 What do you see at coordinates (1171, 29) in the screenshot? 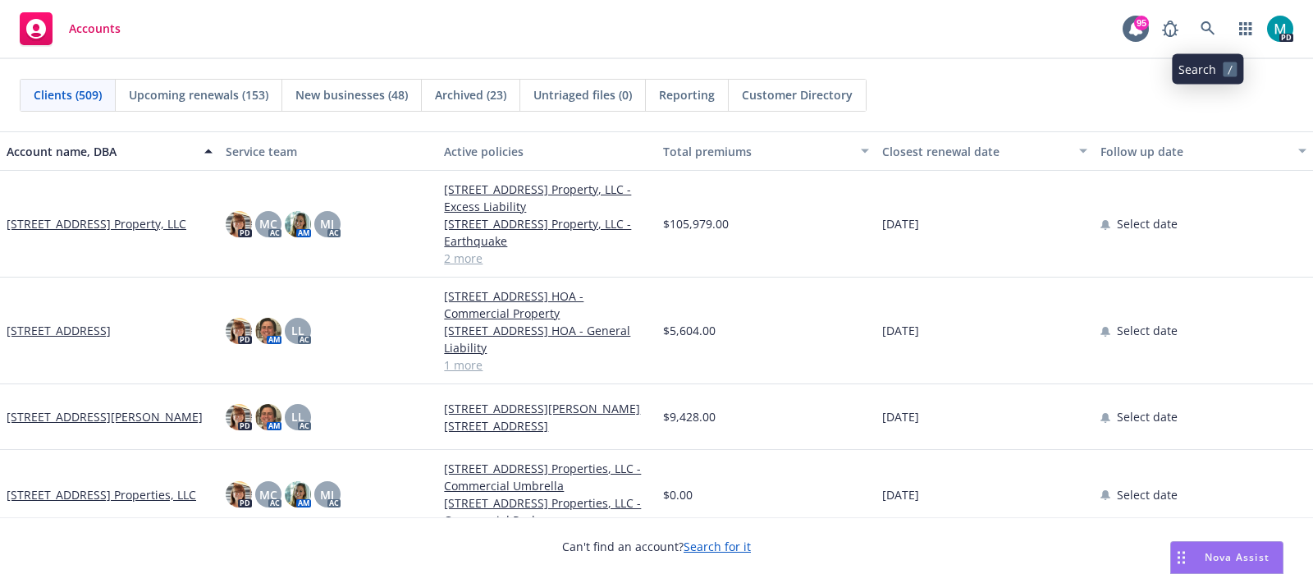
I see `a: Report a Bug` at bounding box center [1171, 29].